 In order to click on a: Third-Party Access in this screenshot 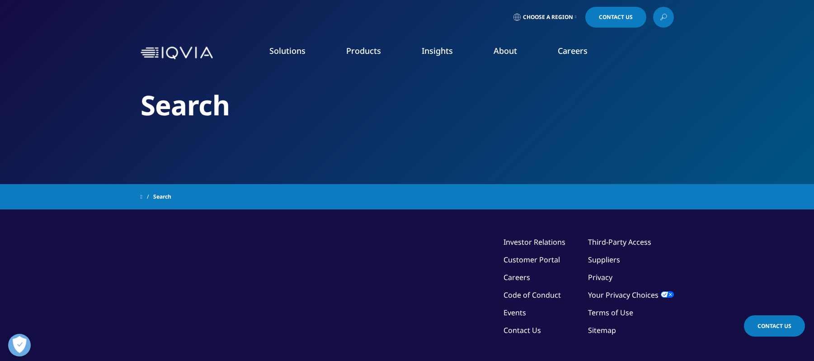, I will do `click(619, 242)`.